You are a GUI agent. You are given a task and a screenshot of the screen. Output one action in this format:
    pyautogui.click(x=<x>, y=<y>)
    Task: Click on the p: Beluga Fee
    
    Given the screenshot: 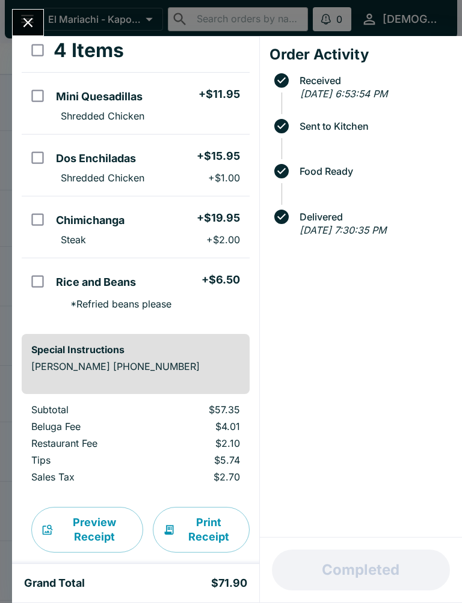 What is the action you would take?
    pyautogui.click(x=87, y=427)
    